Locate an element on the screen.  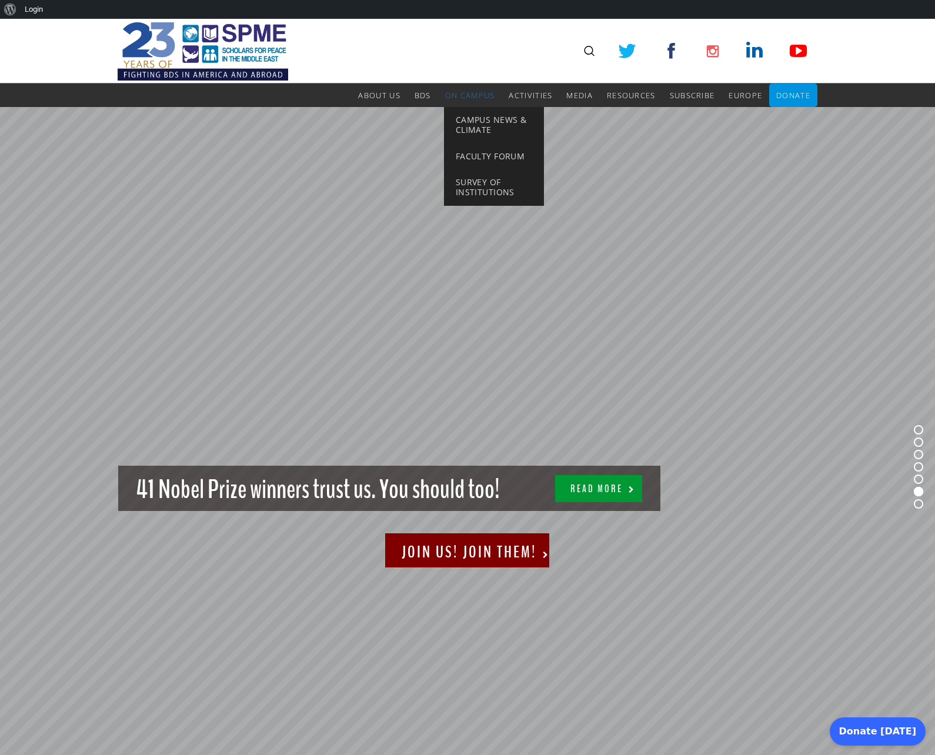
span: Subscribe is located at coordinates (692, 95).